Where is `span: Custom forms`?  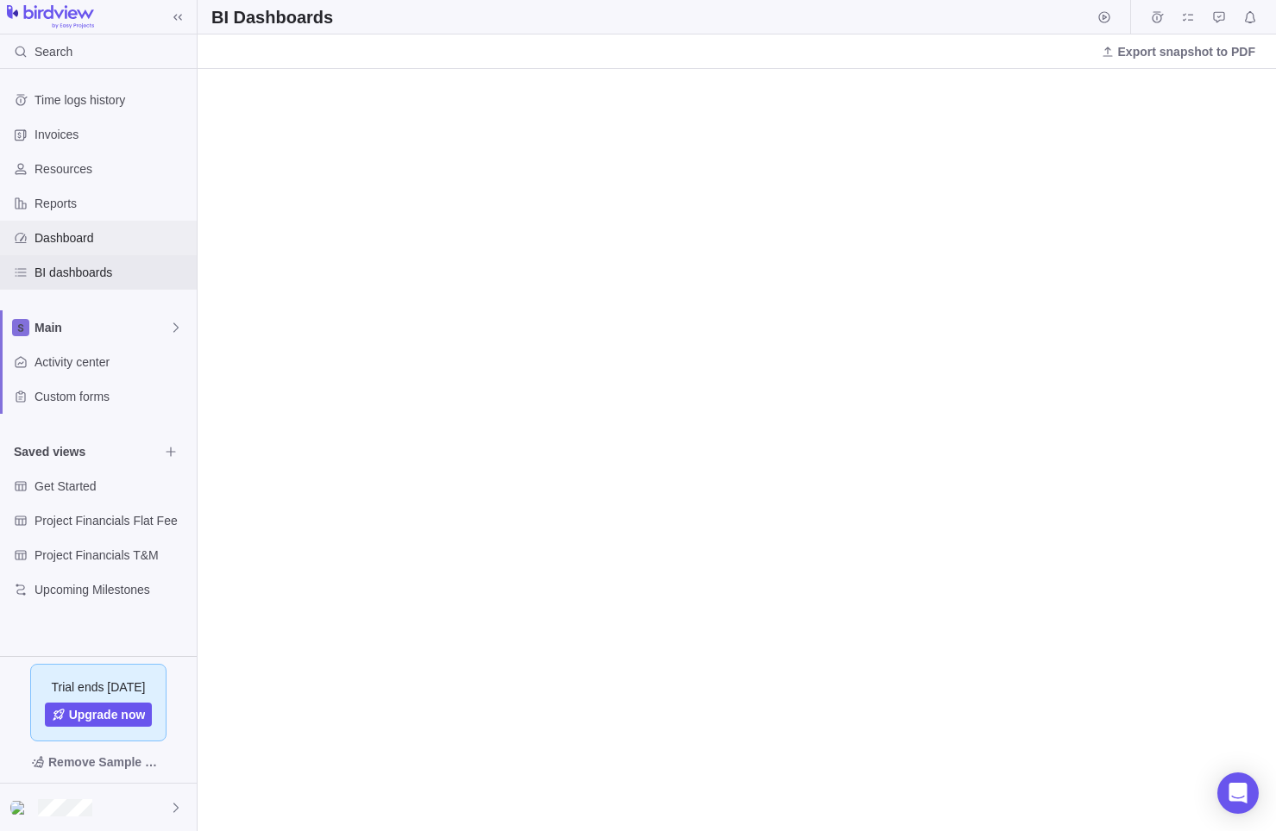 span: Custom forms is located at coordinates (112, 397).